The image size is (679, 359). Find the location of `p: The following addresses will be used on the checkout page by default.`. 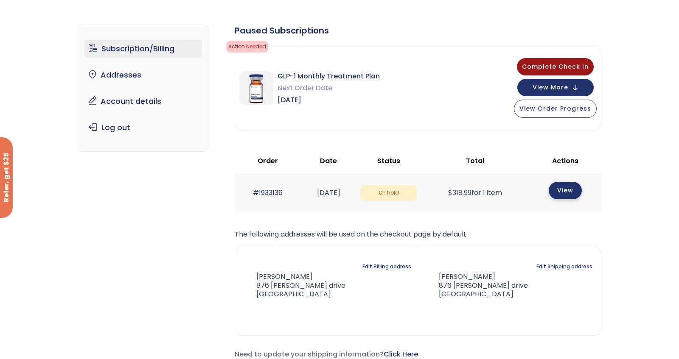

p: The following addresses will be used on the checkout page by default. is located at coordinates (418, 235).